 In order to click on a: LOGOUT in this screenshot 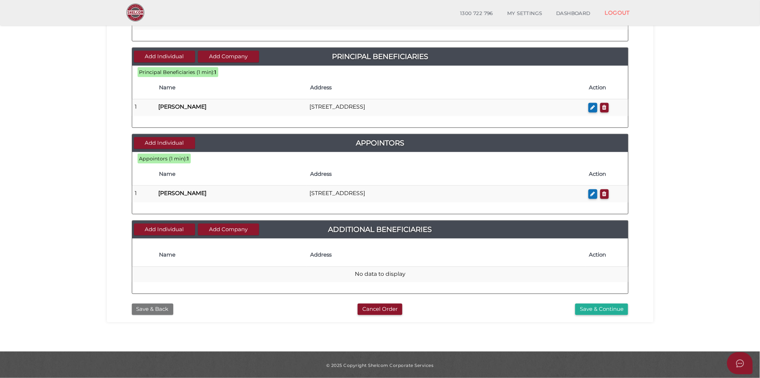, I will do `click(617, 13)`.